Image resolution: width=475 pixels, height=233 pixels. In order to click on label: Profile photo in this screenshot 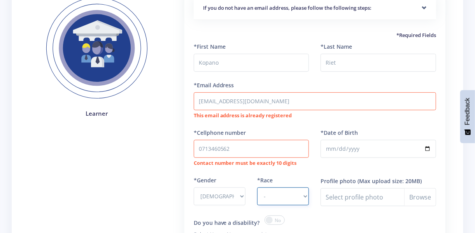, I will do `click(338, 181)`.